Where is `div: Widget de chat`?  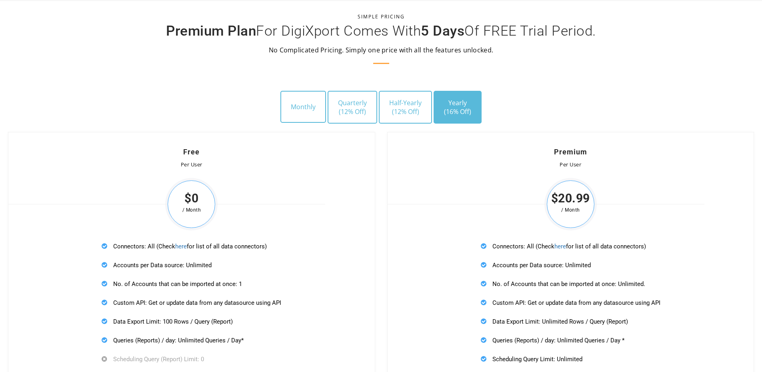
div: Widget de chat is located at coordinates (742, 353).